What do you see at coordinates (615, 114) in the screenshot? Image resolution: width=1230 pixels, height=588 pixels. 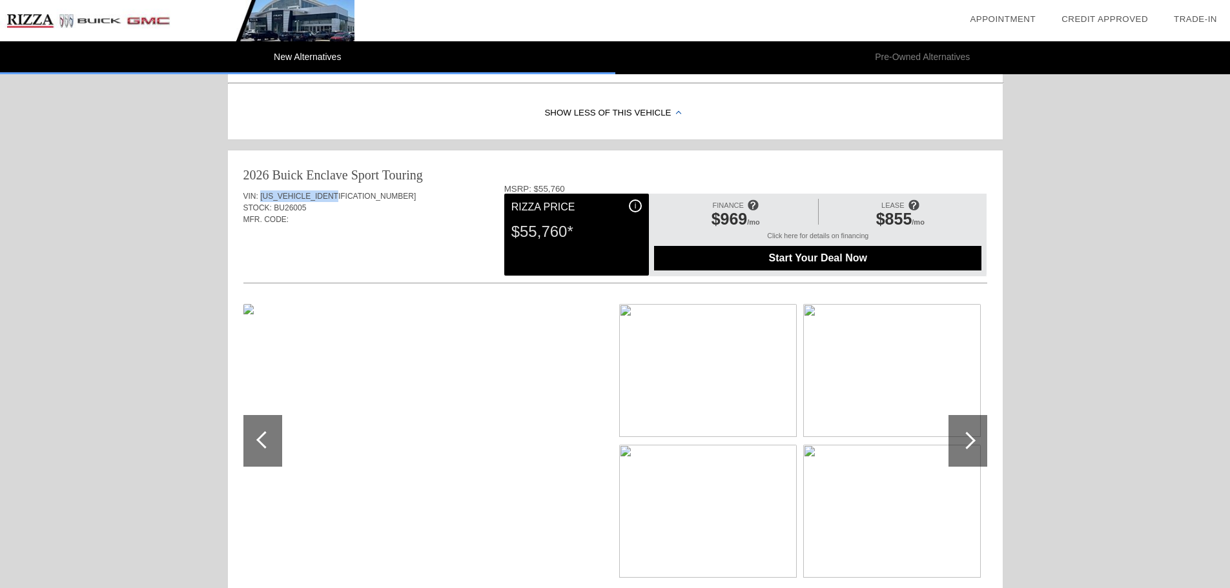 I see `div: Show Less of this Vehicle` at bounding box center [615, 114].